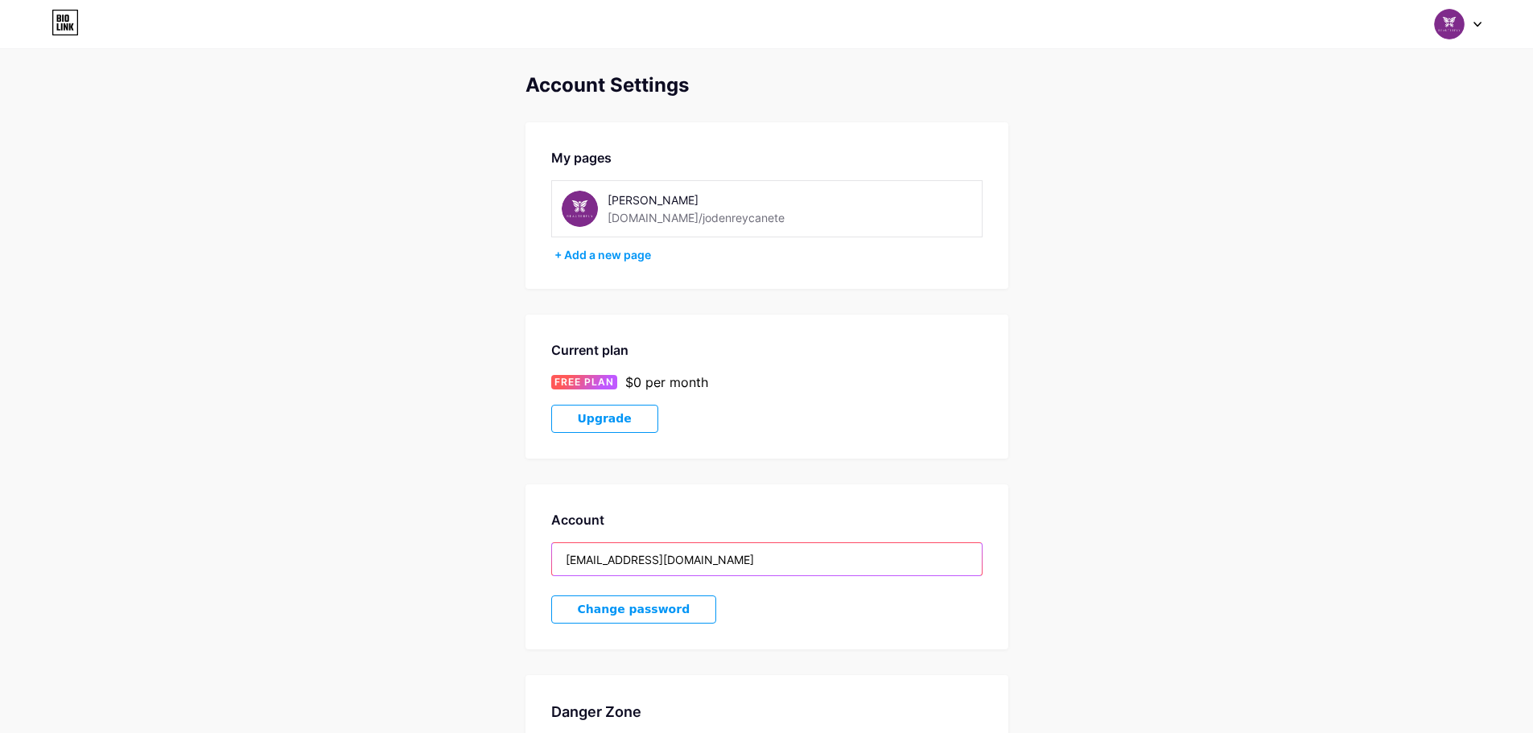  What do you see at coordinates (767, 85) in the screenshot?
I see `div: Account Settings` at bounding box center [767, 85].